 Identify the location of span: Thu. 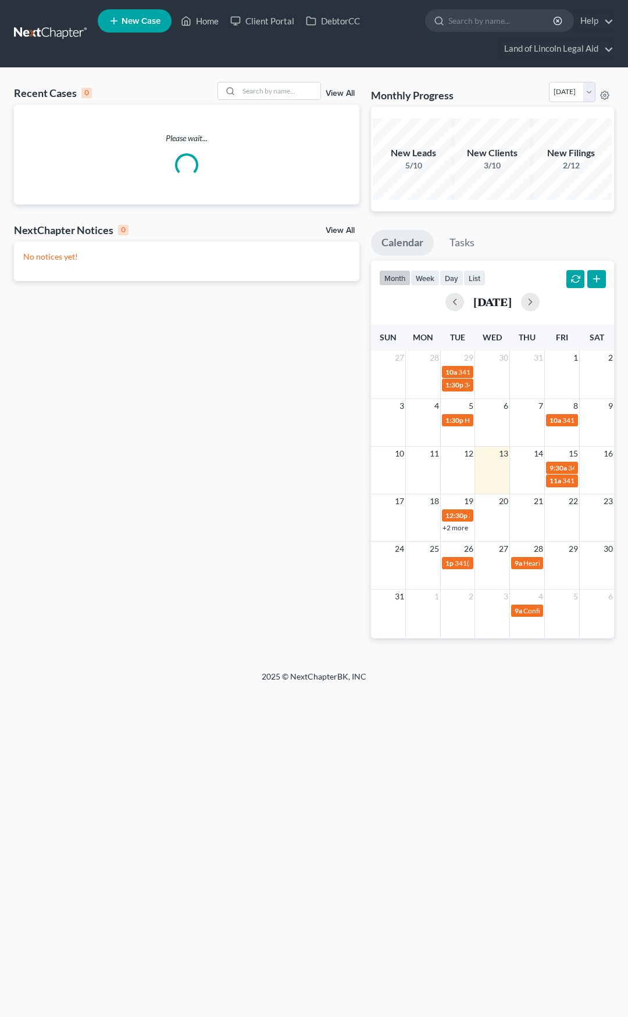
(526, 337).